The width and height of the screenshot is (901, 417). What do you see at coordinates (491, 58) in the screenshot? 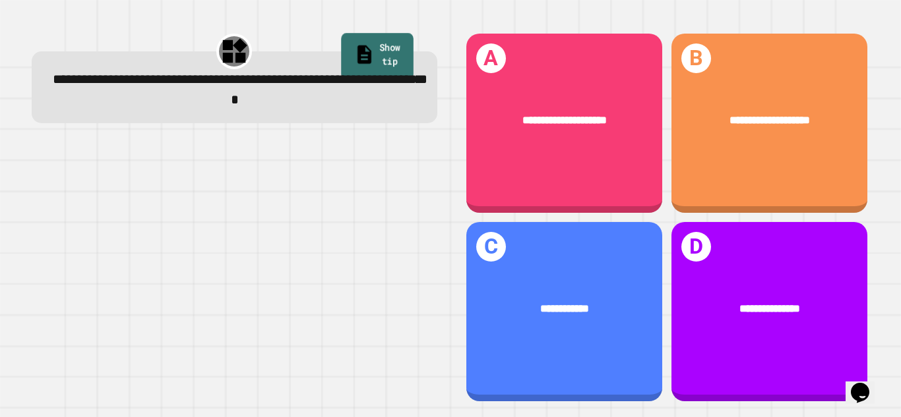
I see `h1: A` at bounding box center [491, 58].